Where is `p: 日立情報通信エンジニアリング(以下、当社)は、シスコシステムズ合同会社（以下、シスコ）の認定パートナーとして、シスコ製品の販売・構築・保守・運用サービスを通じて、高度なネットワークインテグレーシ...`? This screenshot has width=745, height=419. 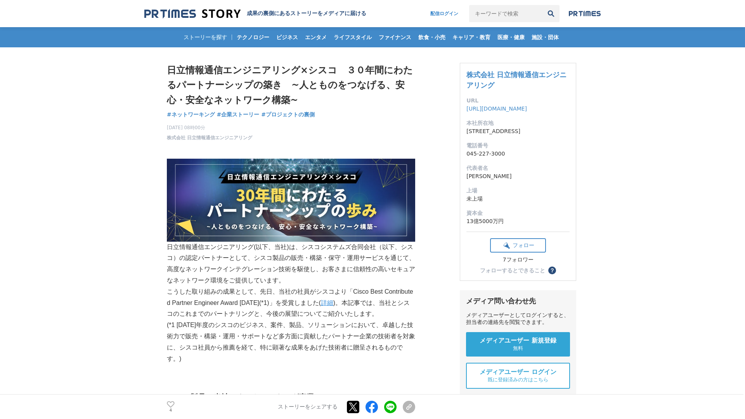
p: 日立情報通信エンジニアリング(以下、当社)は、シスコシステムズ合同会社（以下、シスコ）の認定パートナーとして、シスコ製品の販売・構築・保守・運用サービスを通じて、高度なネットワークインテグレーシ... is located at coordinates (291, 222).